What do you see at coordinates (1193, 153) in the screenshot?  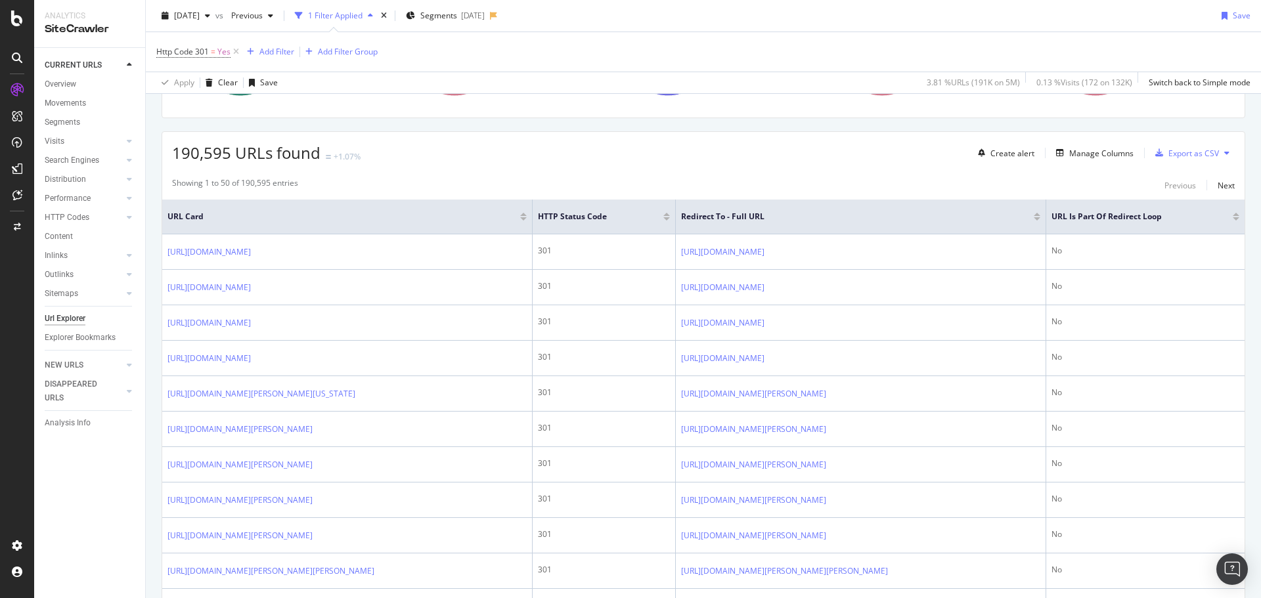 I see `div: Export as CSV` at bounding box center [1193, 153].